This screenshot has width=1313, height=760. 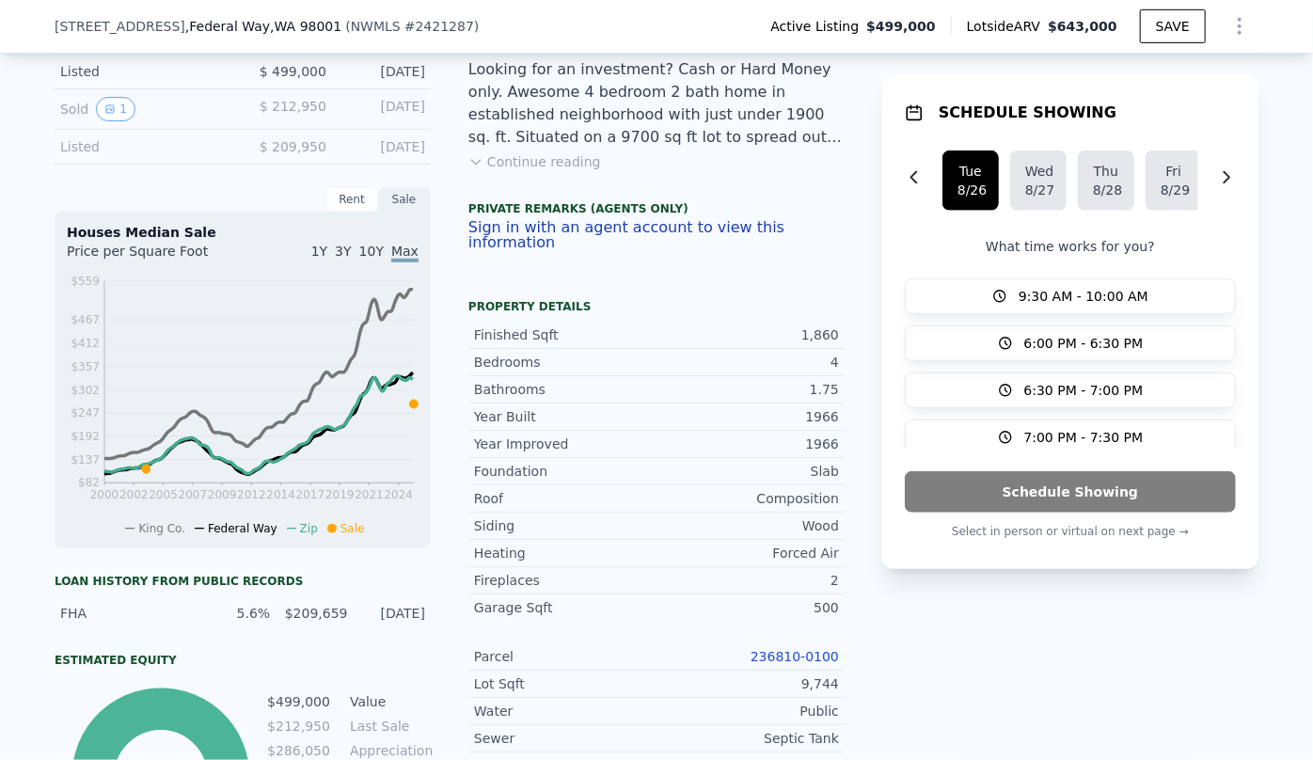 I want to click on tspan: 2024, so click(x=399, y=495).